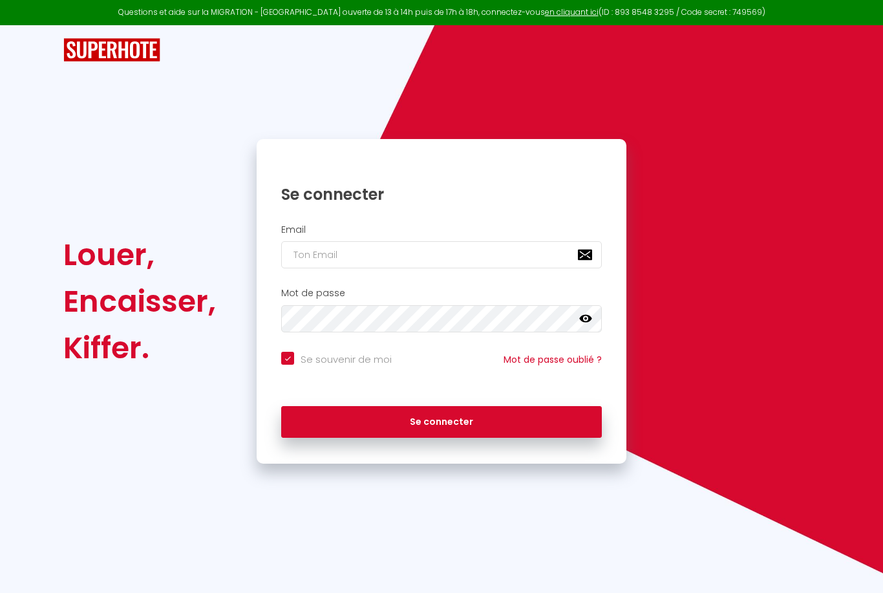 The height and width of the screenshot is (593, 883). What do you see at coordinates (441, 255) in the screenshot?
I see `input: Ton Email` at bounding box center [441, 255].